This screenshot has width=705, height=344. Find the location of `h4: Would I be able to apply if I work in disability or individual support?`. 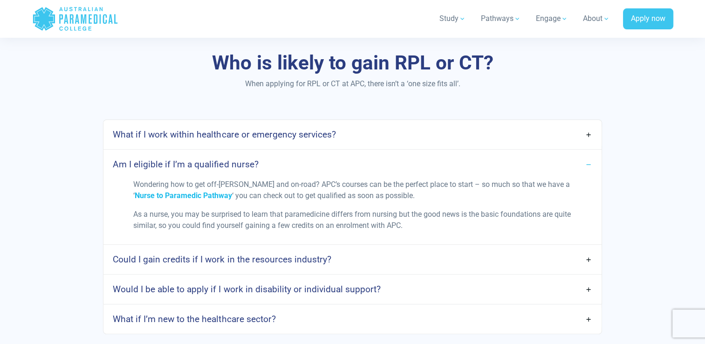

h4: Would I be able to apply if I work in disability or individual support? is located at coordinates (246, 289).